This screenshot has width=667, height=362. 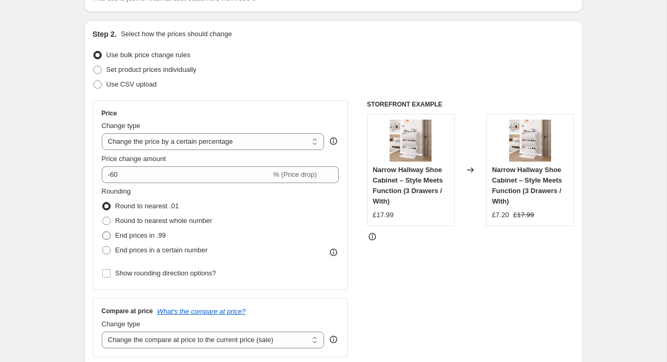 I want to click on strike: £17.99, so click(x=523, y=215).